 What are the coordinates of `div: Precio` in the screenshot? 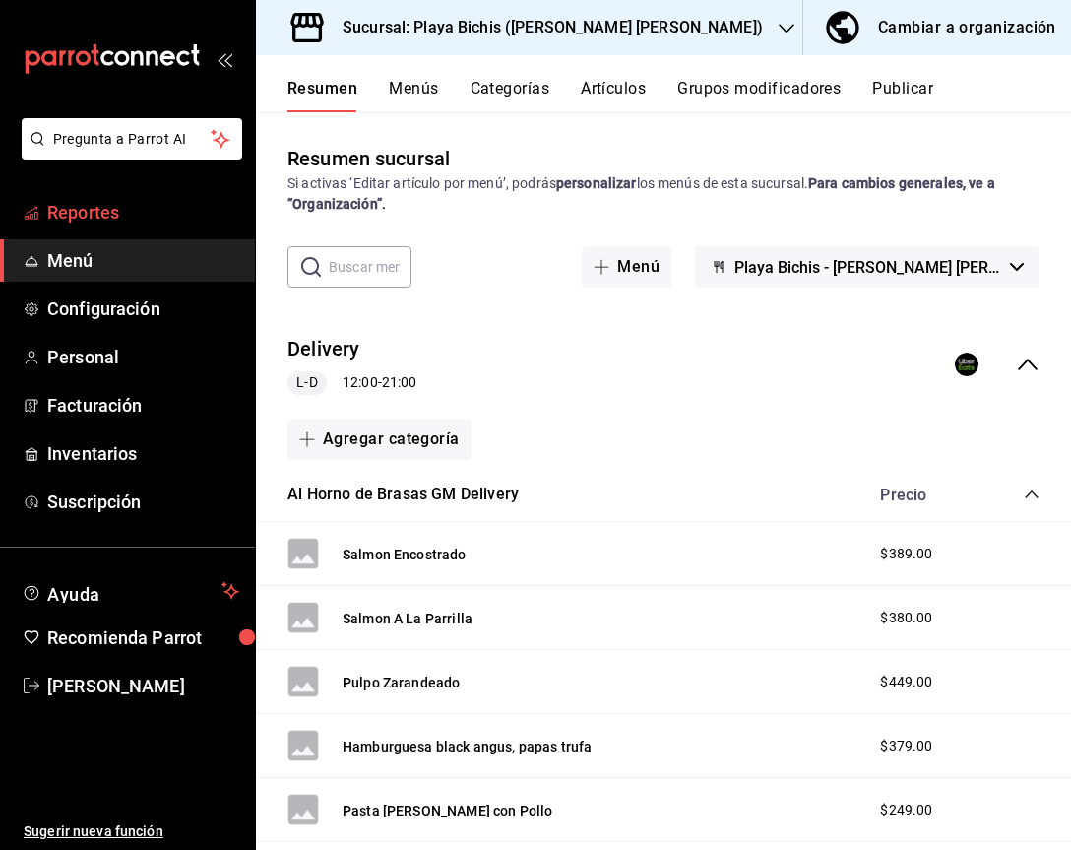 It's located at (924, 494).